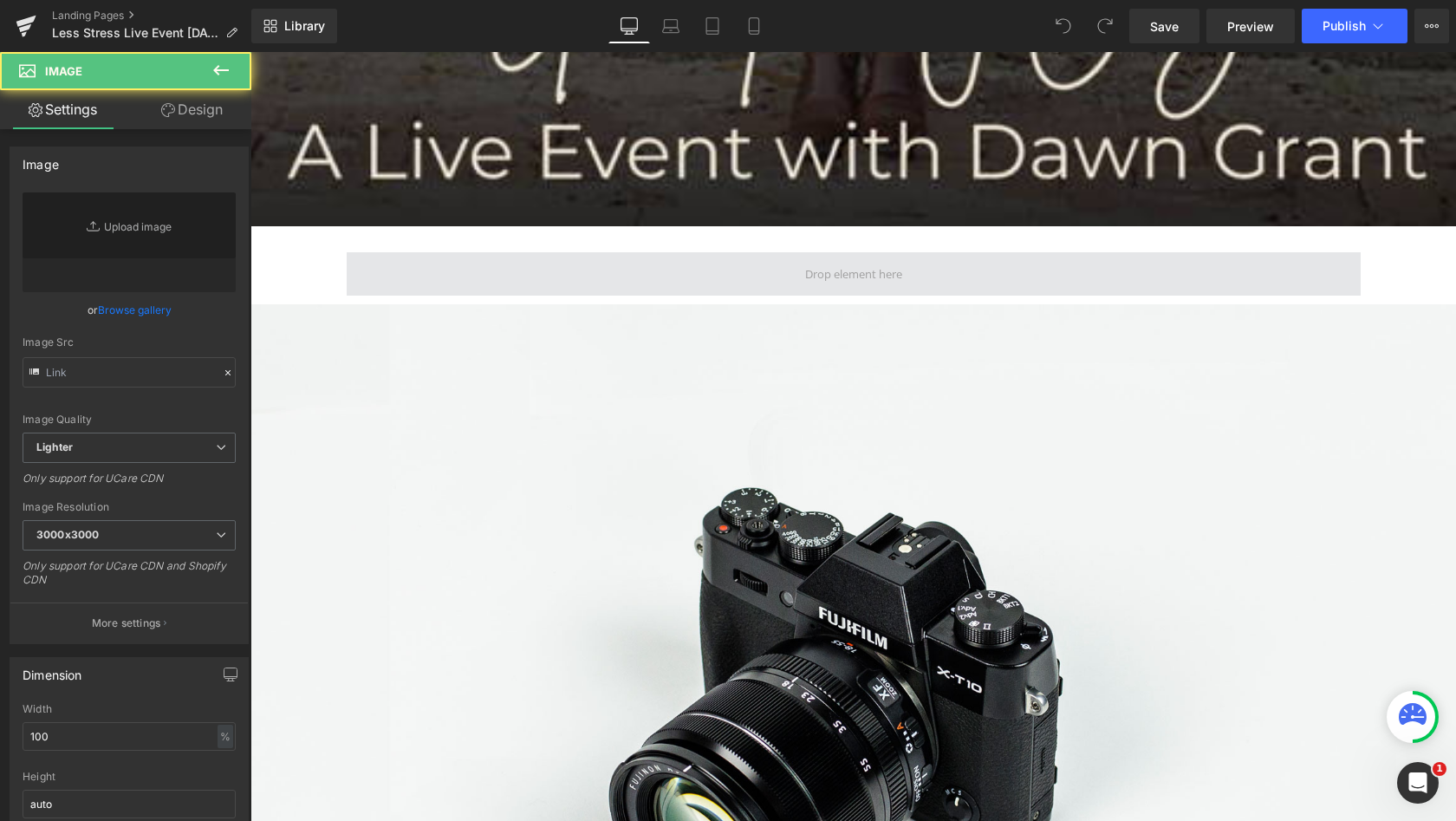  What do you see at coordinates (129, 623) in the screenshot?
I see `button: More settings` at bounding box center [129, 623].